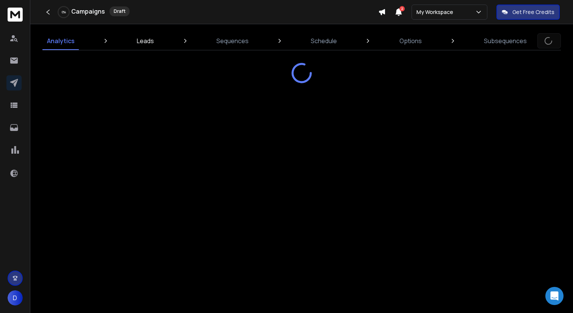 The width and height of the screenshot is (573, 313). What do you see at coordinates (119, 11) in the screenshot?
I see `div: Draft` at bounding box center [119, 11].